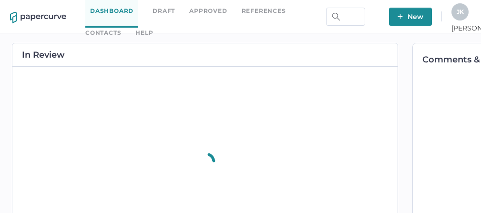 Image resolution: width=481 pixels, height=213 pixels. What do you see at coordinates (410, 17) in the screenshot?
I see `span: New` at bounding box center [410, 17].